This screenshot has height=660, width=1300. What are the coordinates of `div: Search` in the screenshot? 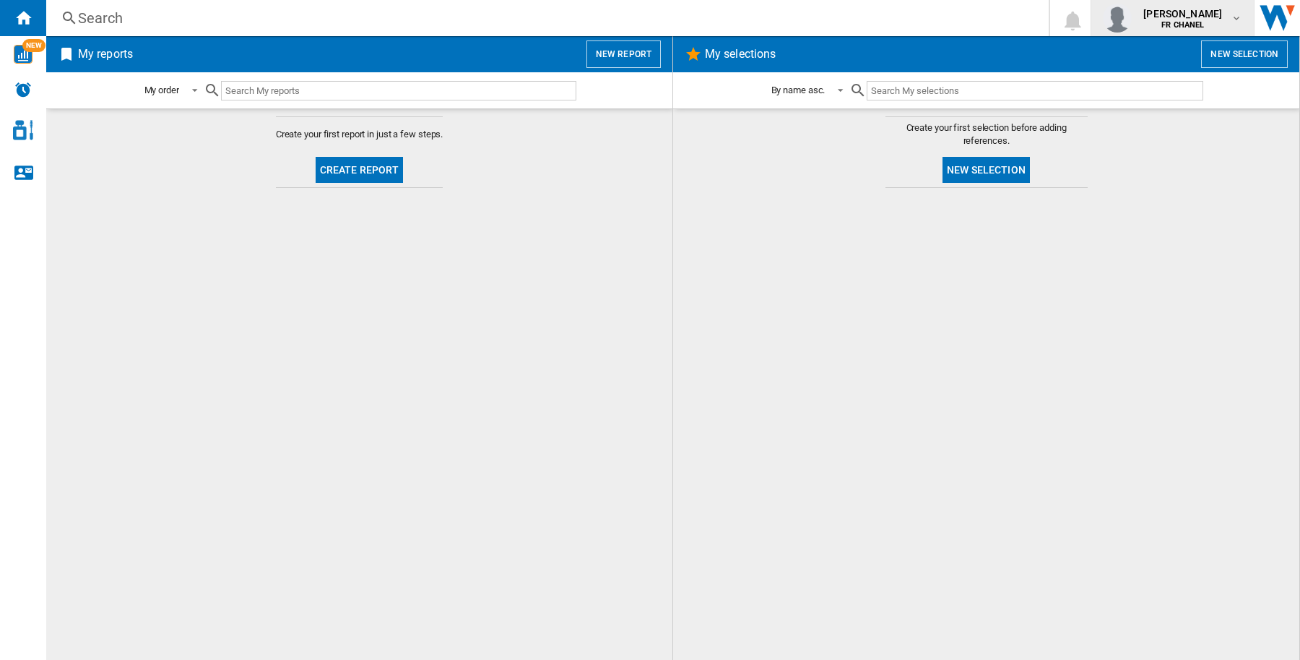 It's located at (545, 18).